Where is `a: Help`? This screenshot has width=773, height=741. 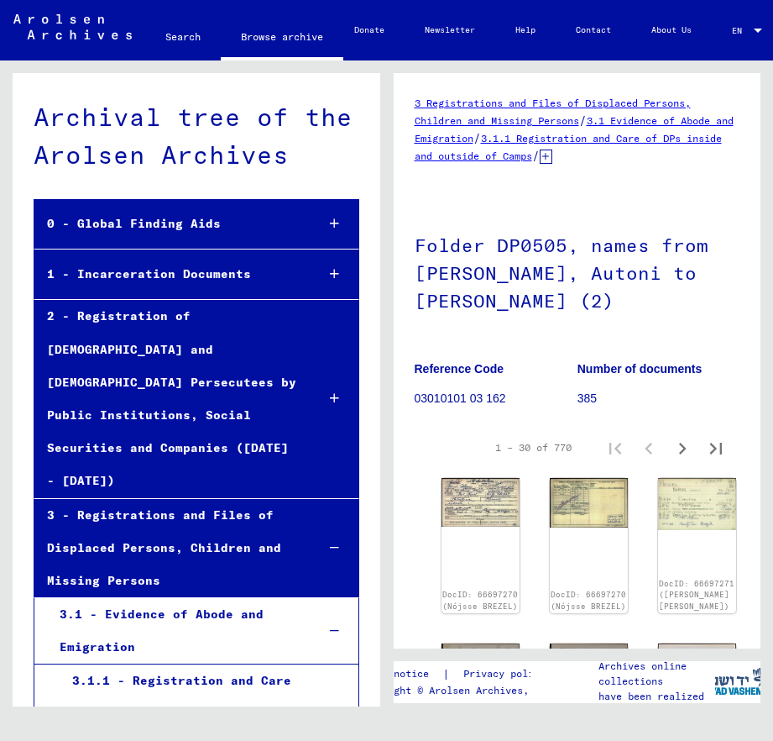
a: Help is located at coordinates (526, 30).